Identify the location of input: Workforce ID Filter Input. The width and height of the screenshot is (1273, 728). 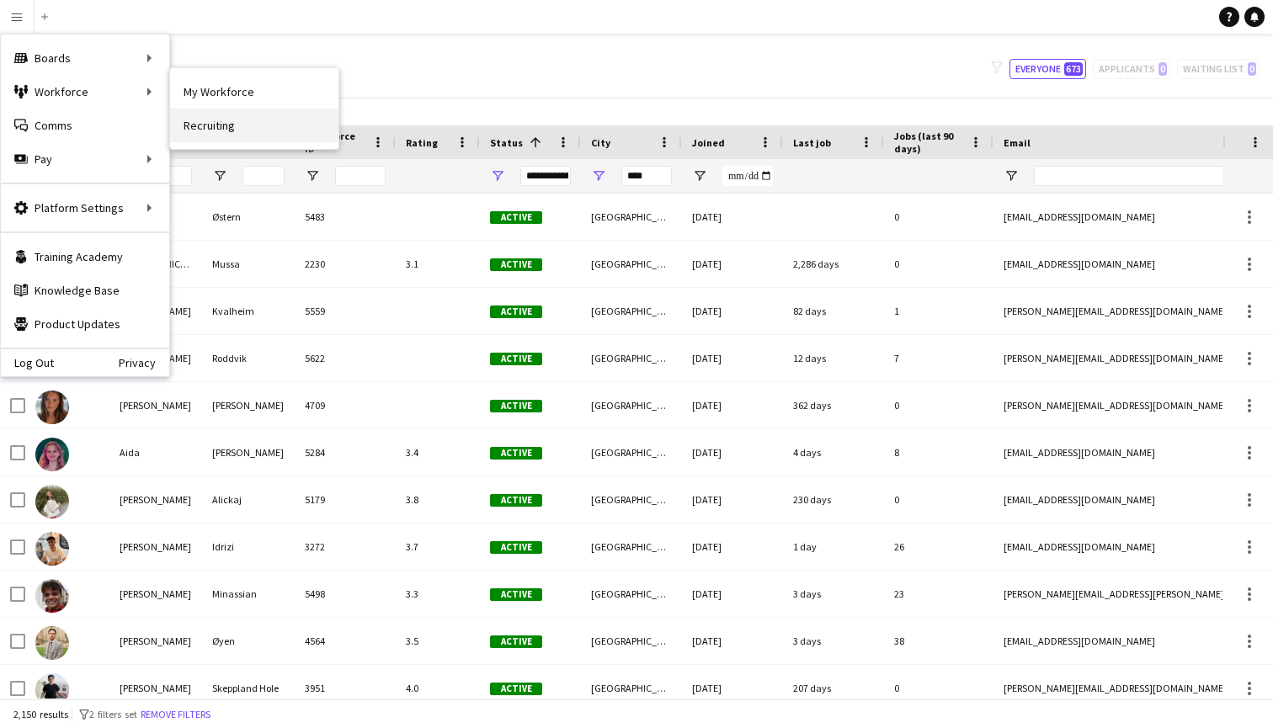
(360, 176).